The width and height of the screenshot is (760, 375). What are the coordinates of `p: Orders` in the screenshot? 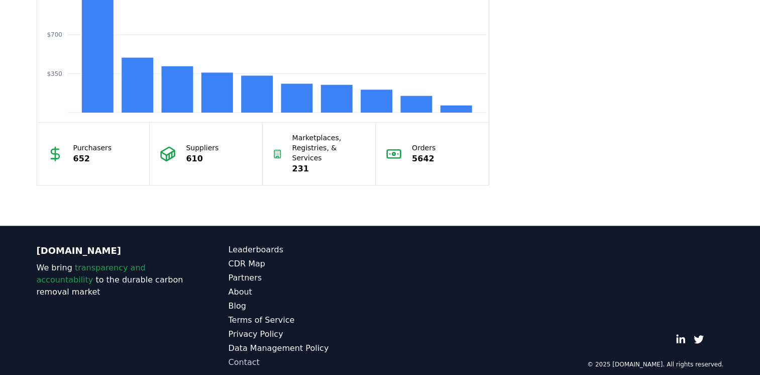 It's located at (424, 148).